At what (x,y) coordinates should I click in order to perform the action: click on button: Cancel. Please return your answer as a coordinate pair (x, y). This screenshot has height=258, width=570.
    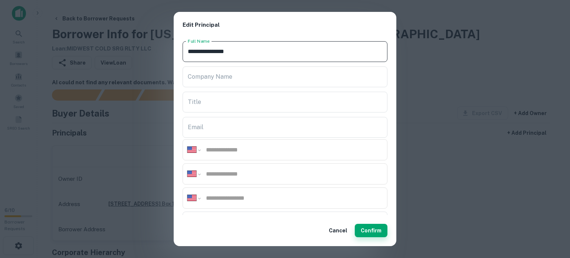
    Looking at the image, I should click on (338, 230).